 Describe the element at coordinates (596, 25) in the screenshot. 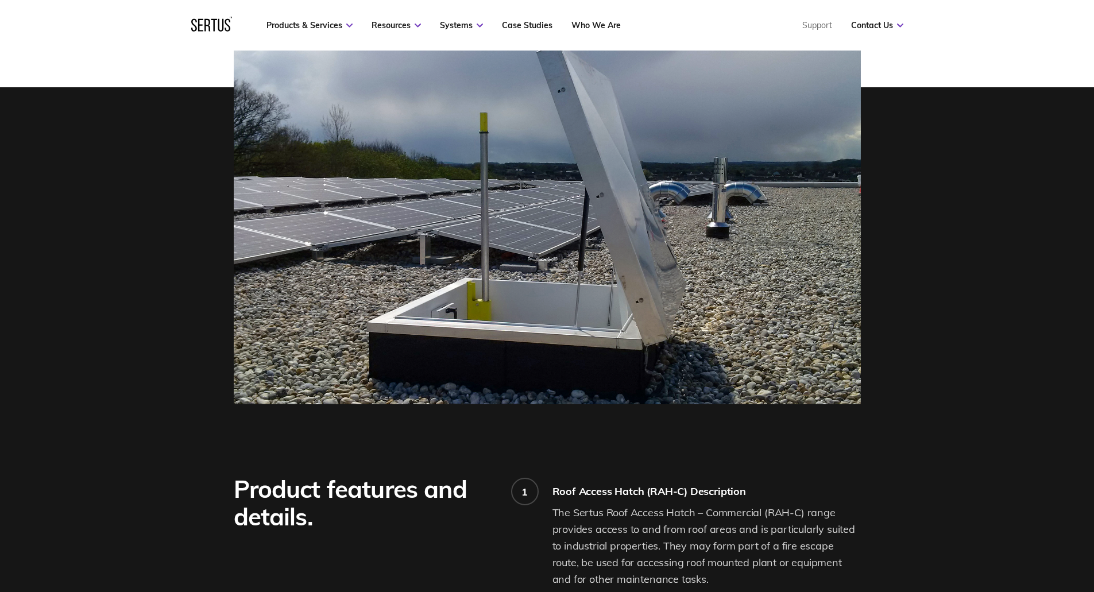

I see `a: Who We Are` at that location.